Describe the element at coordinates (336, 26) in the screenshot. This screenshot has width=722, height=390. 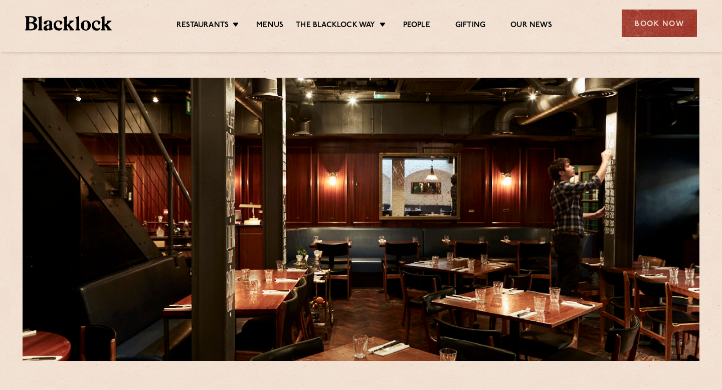
I see `a: The Blacklock Way` at that location.